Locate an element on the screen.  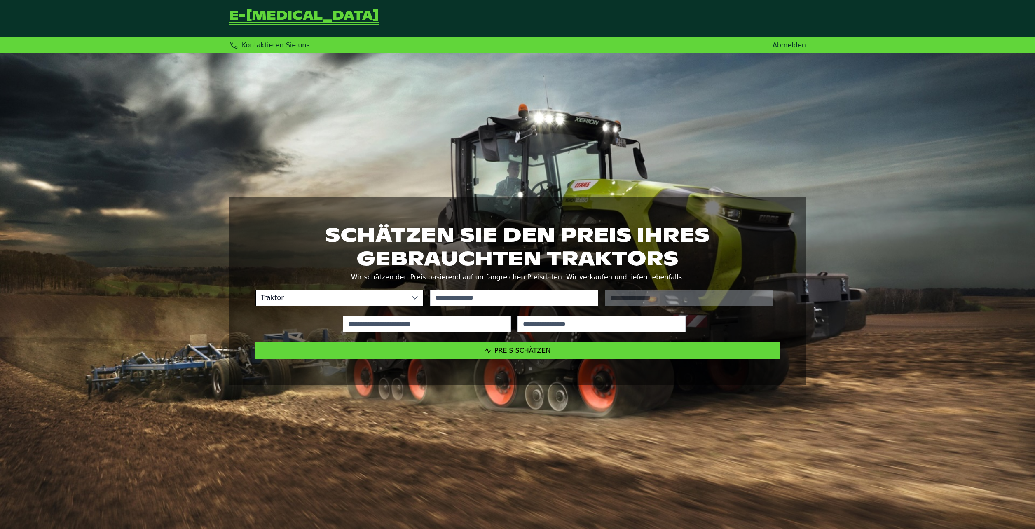
span: Preis schätzen is located at coordinates (522, 350).